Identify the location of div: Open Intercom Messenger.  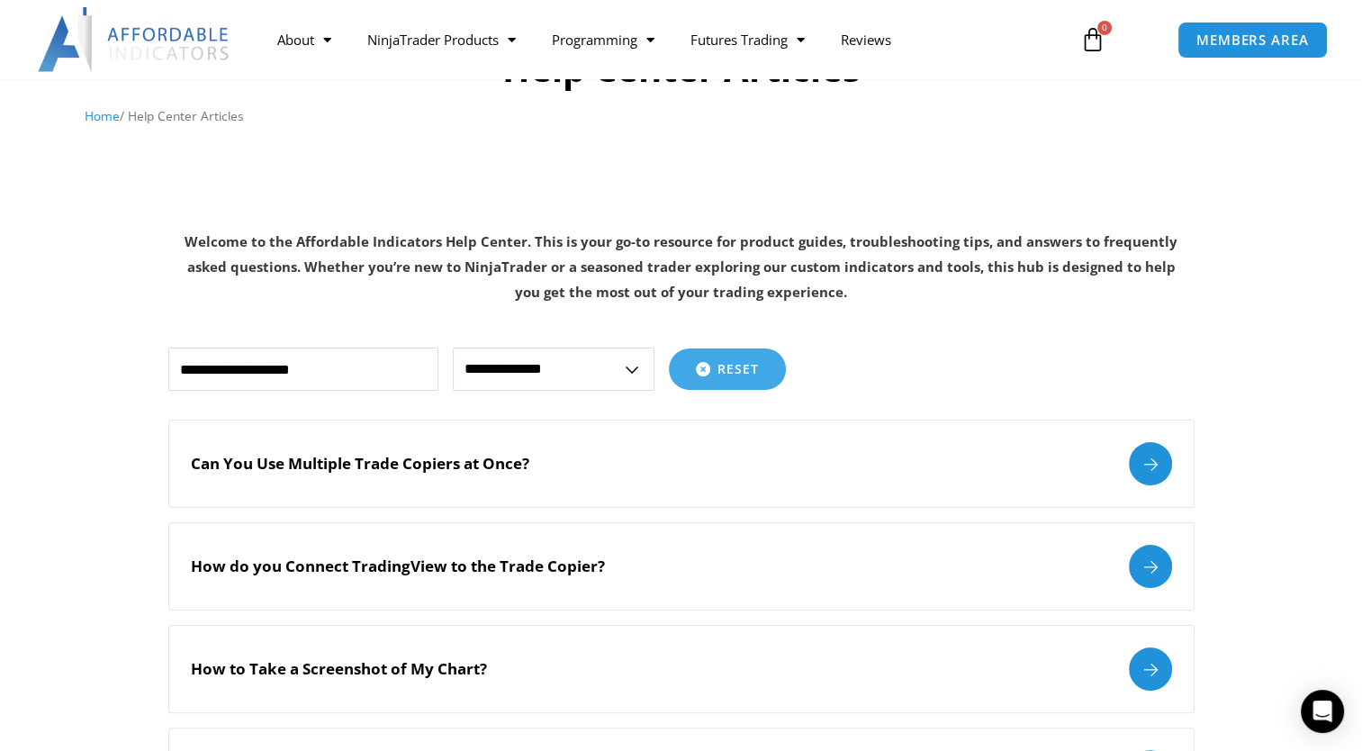
(1322, 711).